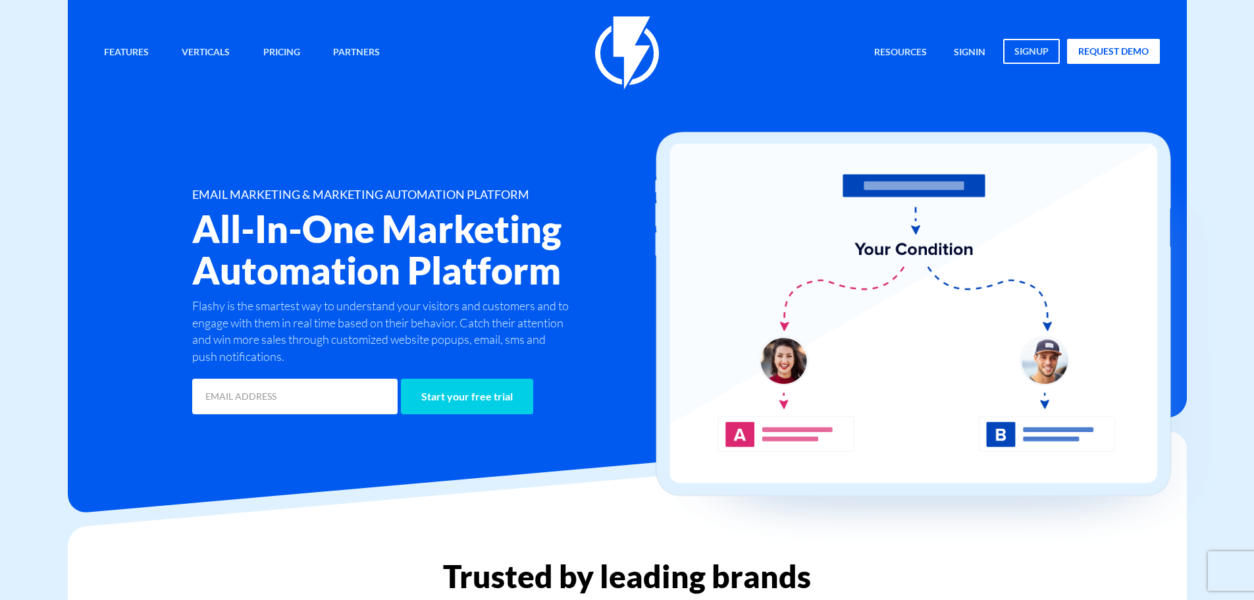 Image resolution: width=1254 pixels, height=600 pixels. I want to click on a: signin, so click(969, 53).